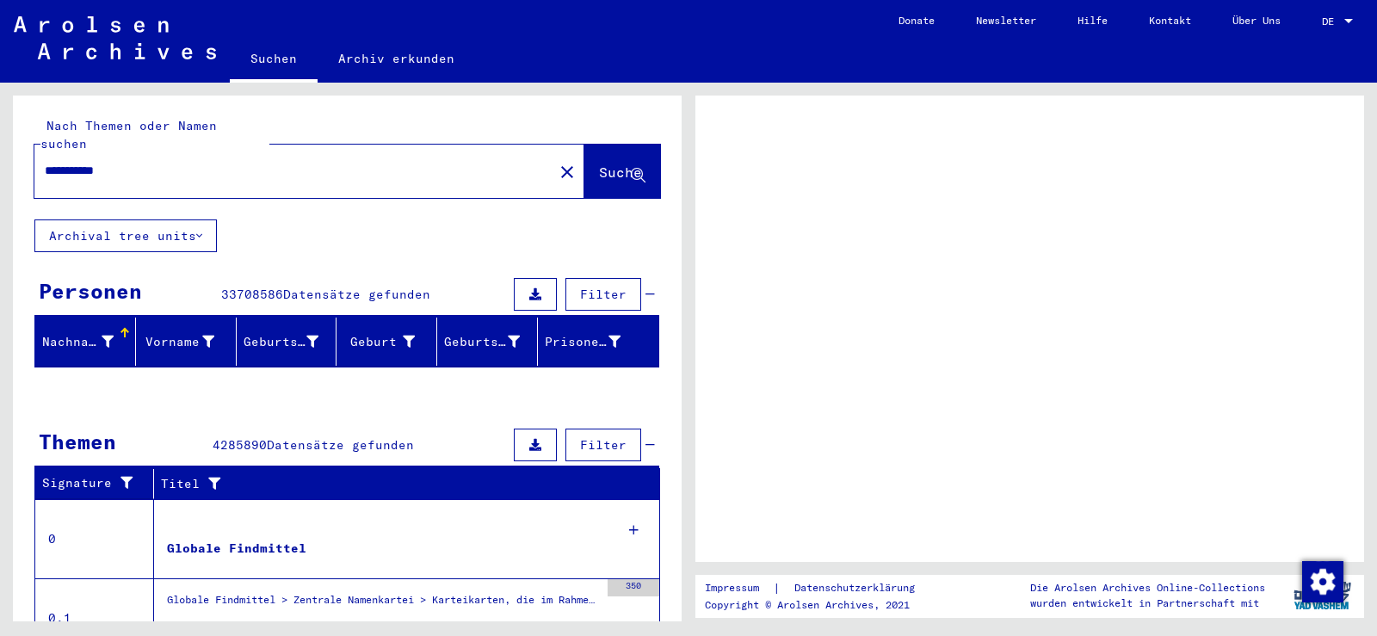  I want to click on mat-header-cell: Geburt‏, so click(386, 342).